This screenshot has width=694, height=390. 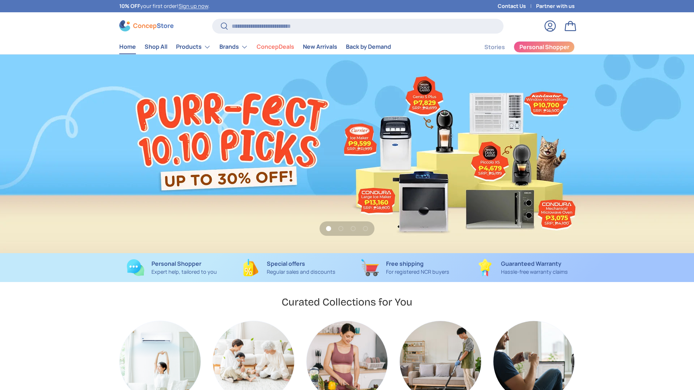 I want to click on a: Personal Shopper, so click(x=544, y=47).